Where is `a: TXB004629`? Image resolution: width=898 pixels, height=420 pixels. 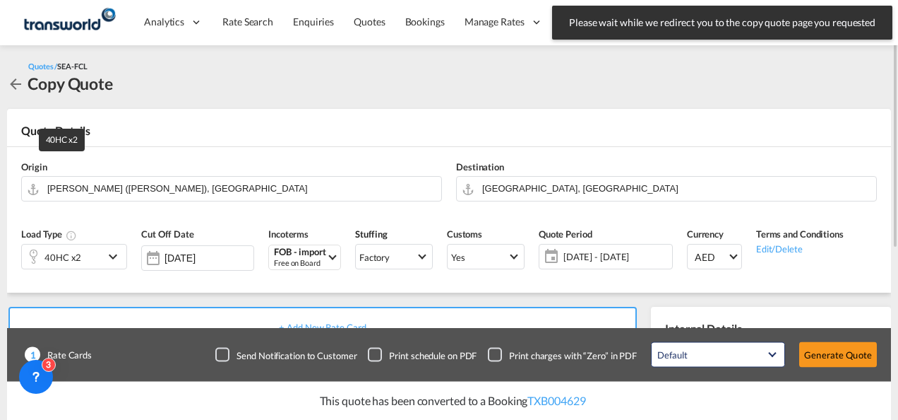 a: TXB004629 is located at coordinates (557, 400).